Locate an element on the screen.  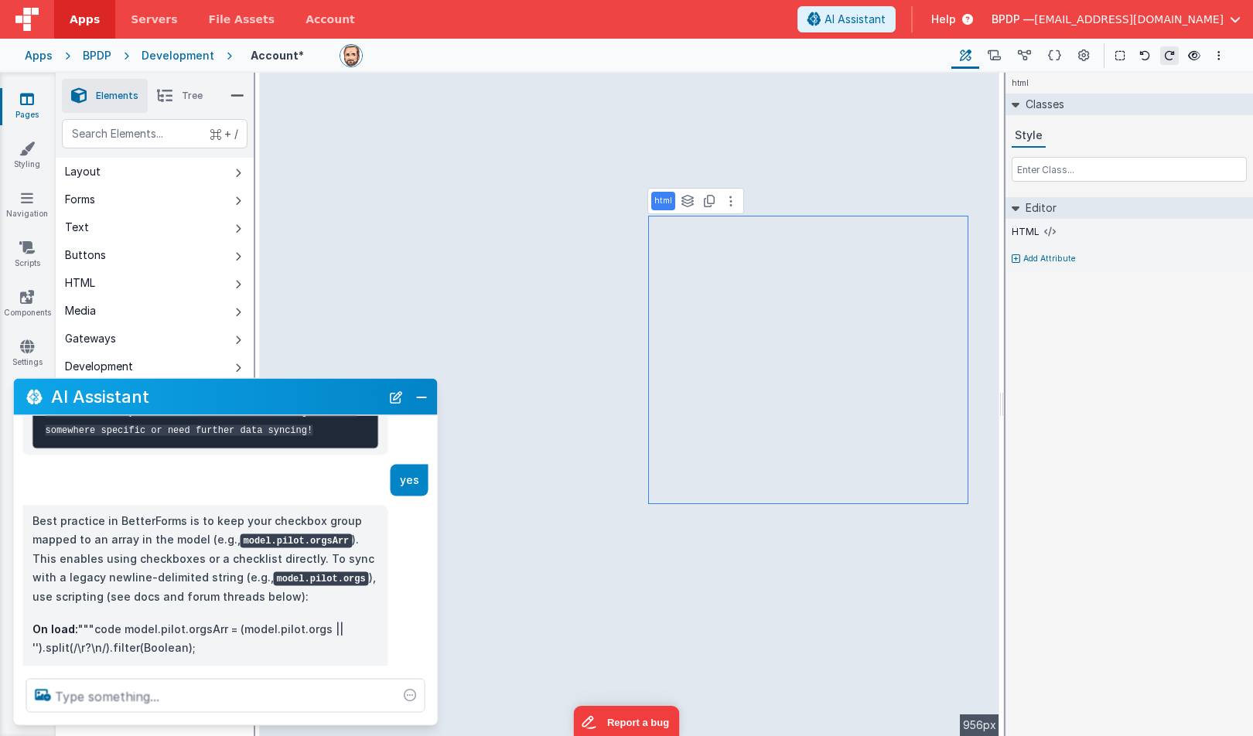
button: Add Attribute is located at coordinates (1129, 259).